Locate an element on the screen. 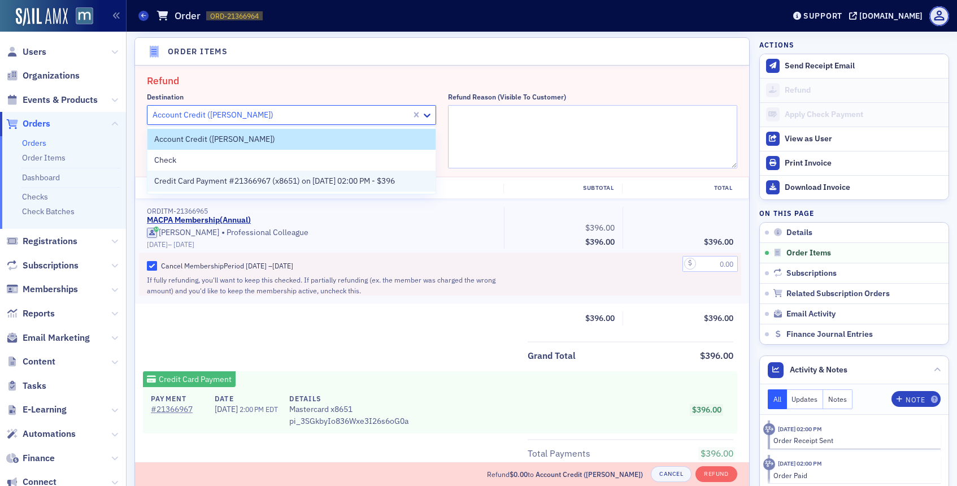  a: E-Learning is located at coordinates (36, 410).